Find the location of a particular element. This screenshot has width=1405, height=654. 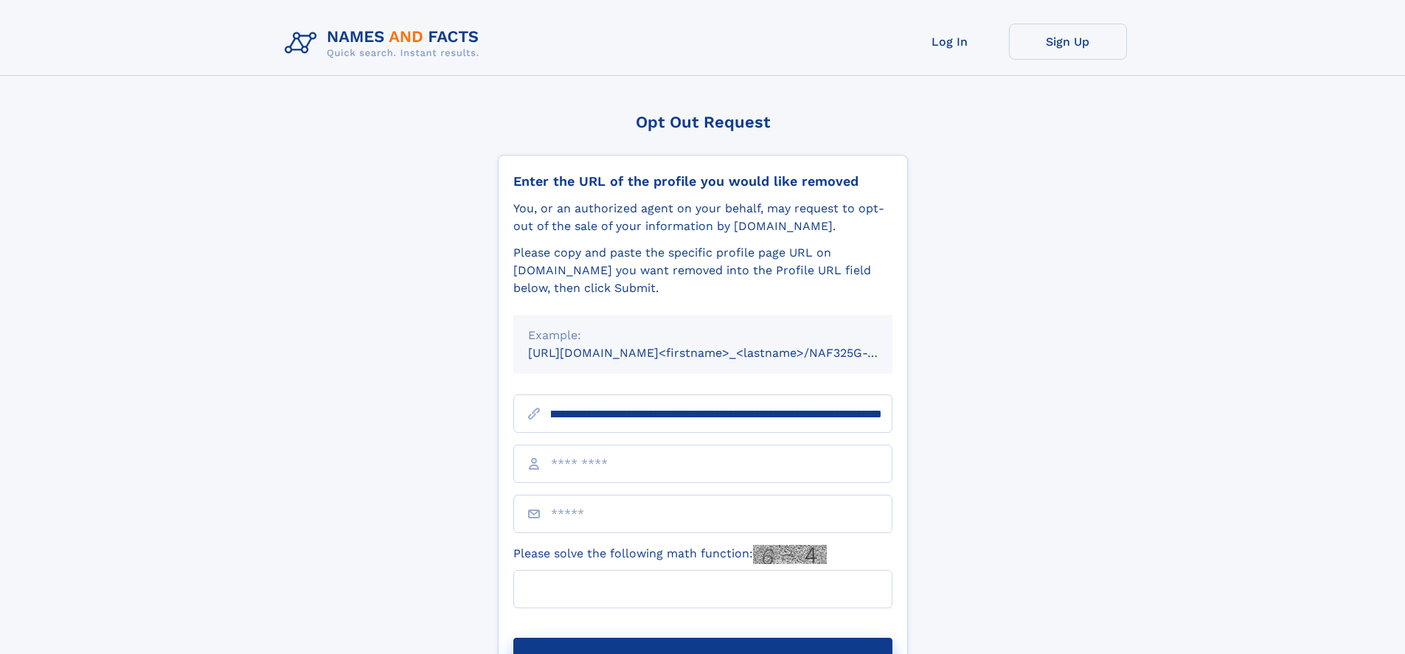

div: Opt Out Request is located at coordinates (703, 122).